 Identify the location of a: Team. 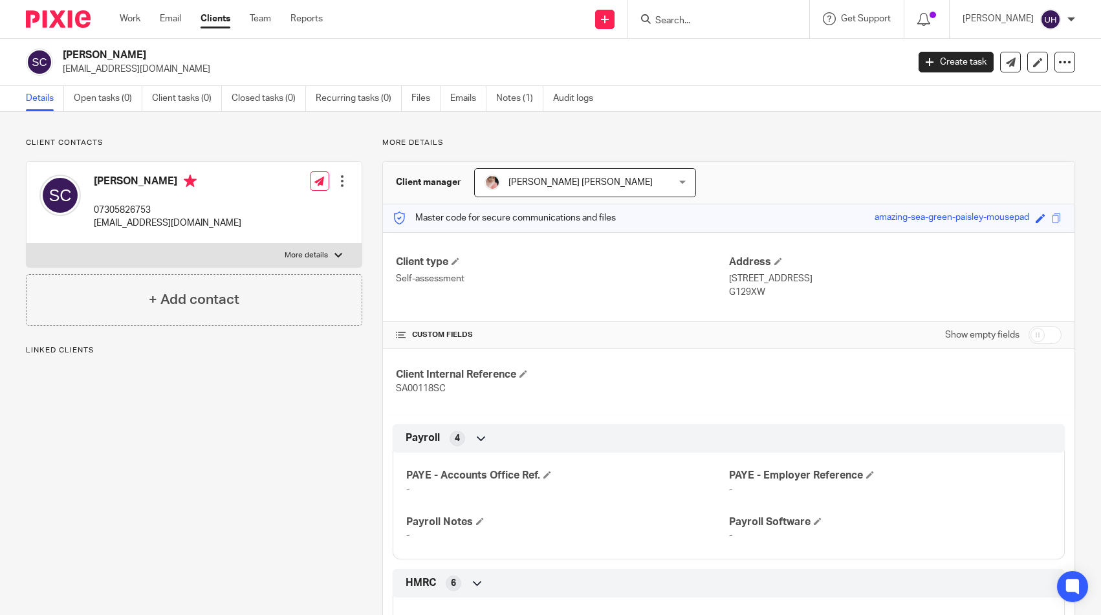
(260, 19).